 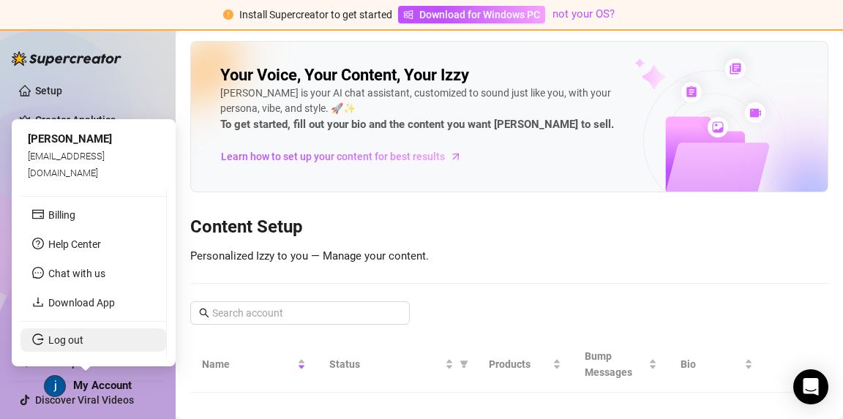 I want to click on li: Billing, so click(x=93, y=215).